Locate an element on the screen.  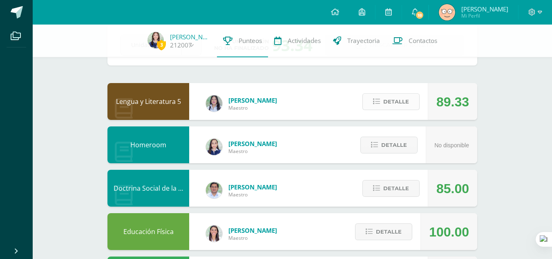
img: df6a3bad71d85cf97c4a6d1acf904499.png is located at coordinates (214, 103).